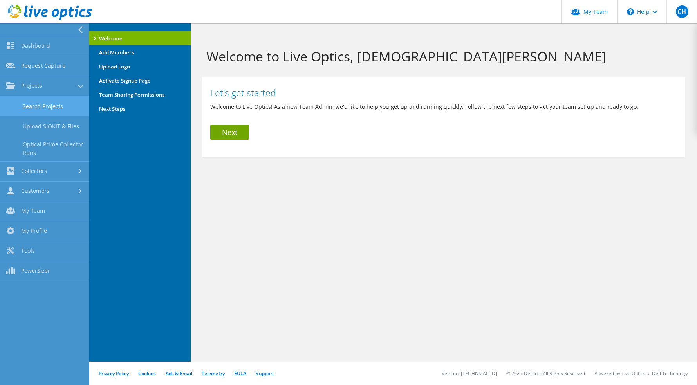  Describe the element at coordinates (682, 12) in the screenshot. I see `span: CH` at that location.